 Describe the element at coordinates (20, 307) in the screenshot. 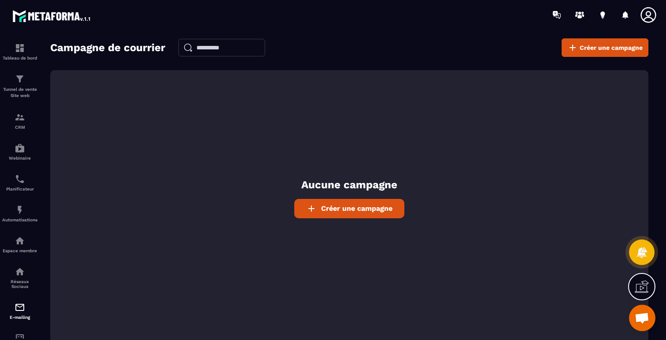

I see `img: email` at that location.